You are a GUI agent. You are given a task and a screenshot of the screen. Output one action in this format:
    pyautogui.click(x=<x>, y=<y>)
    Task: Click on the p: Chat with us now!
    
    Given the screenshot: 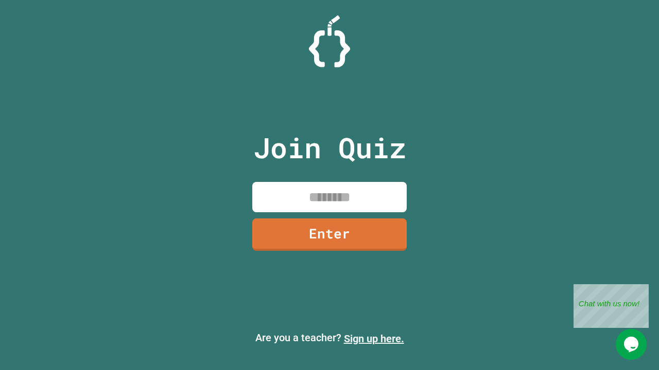 What is the action you would take?
    pyautogui.click(x=35, y=19)
    